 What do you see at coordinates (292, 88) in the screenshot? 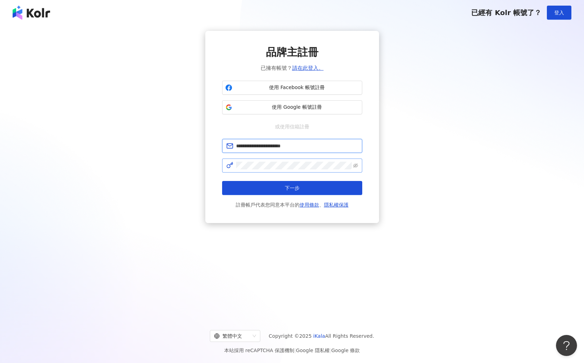
I see `button: 使用 Facebook 帳號註冊` at bounding box center [292, 88].